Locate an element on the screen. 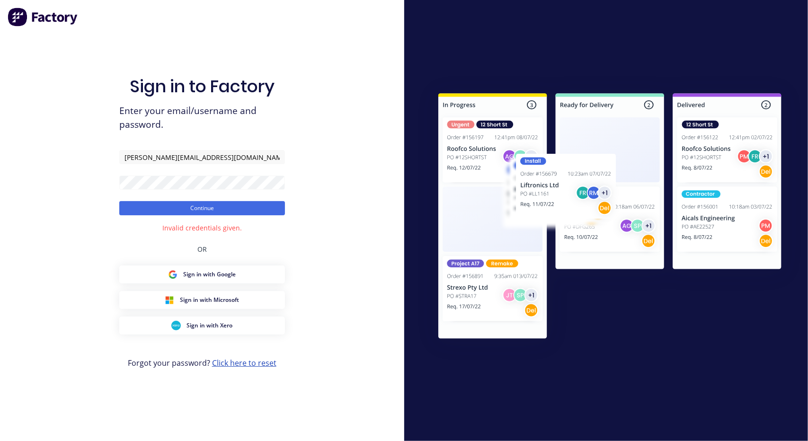  button: Xero Sign inSign in with Xero is located at coordinates (202, 326).